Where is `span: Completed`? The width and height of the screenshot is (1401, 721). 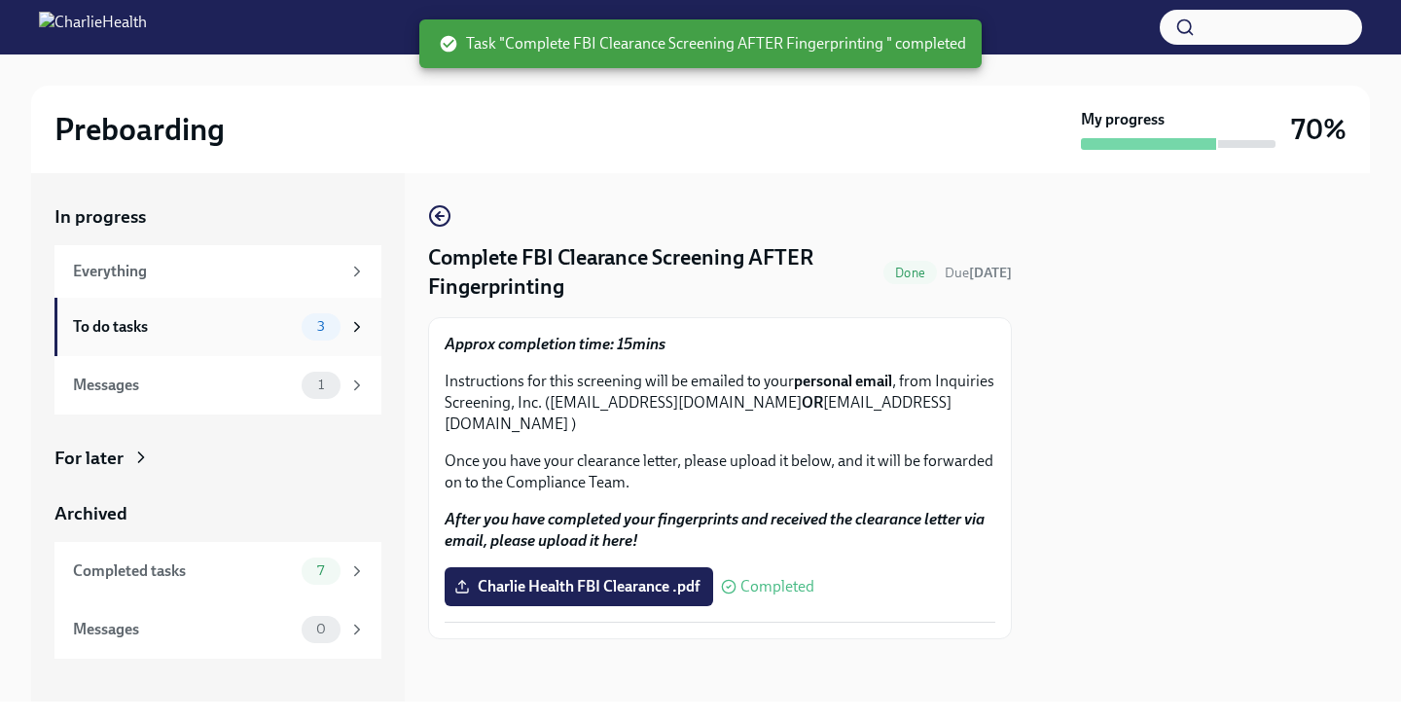
span: Completed is located at coordinates (777, 587).